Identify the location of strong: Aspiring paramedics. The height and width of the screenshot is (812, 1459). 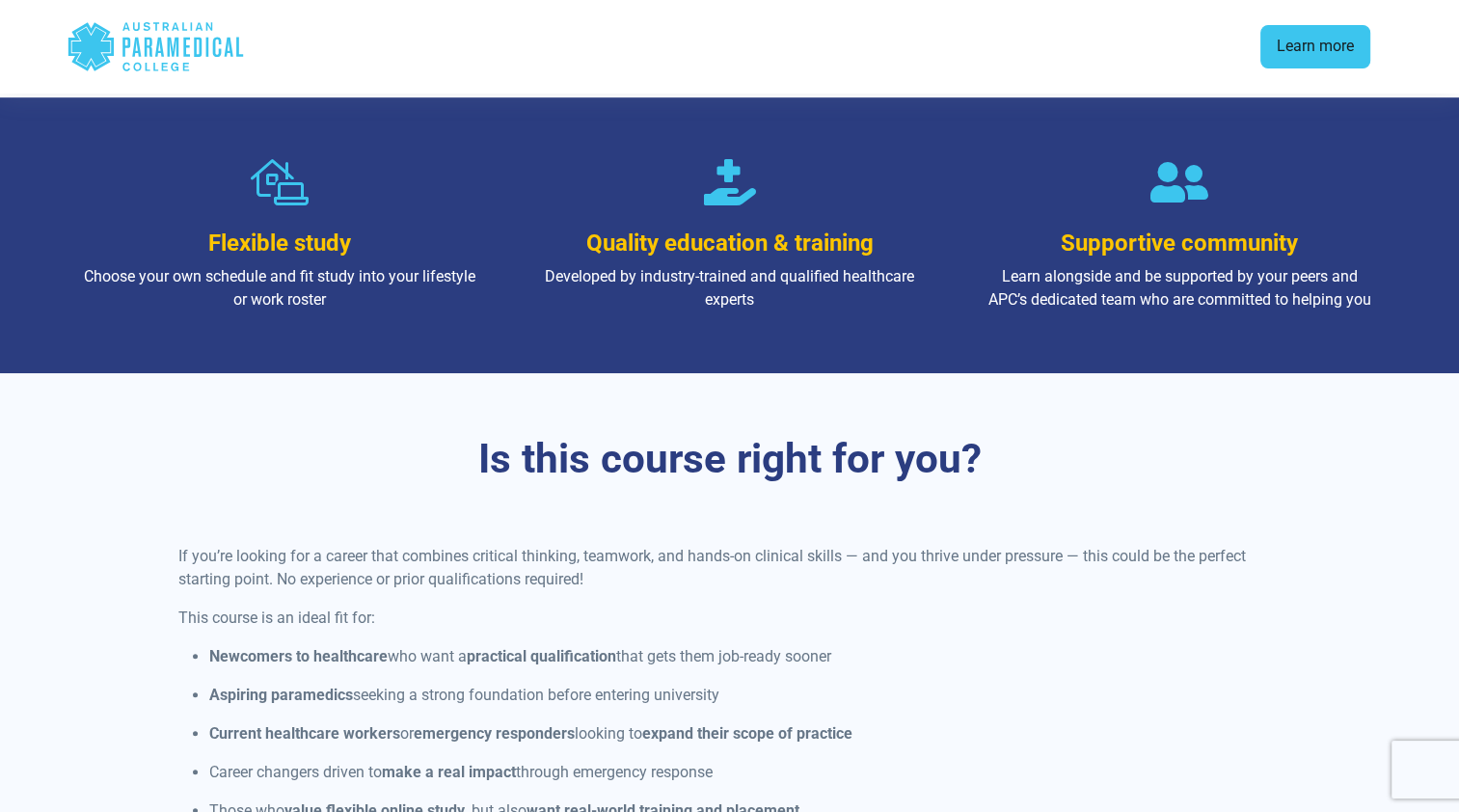
(280, 695).